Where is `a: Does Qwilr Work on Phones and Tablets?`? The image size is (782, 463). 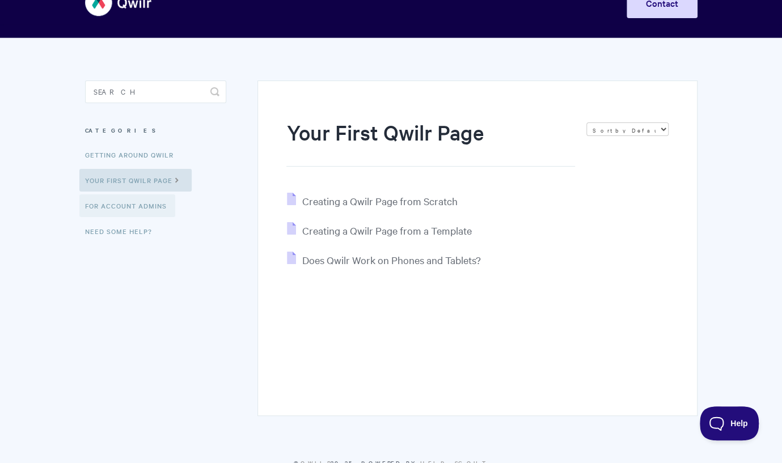
a: Does Qwilr Work on Phones and Tablets? is located at coordinates (383, 260).